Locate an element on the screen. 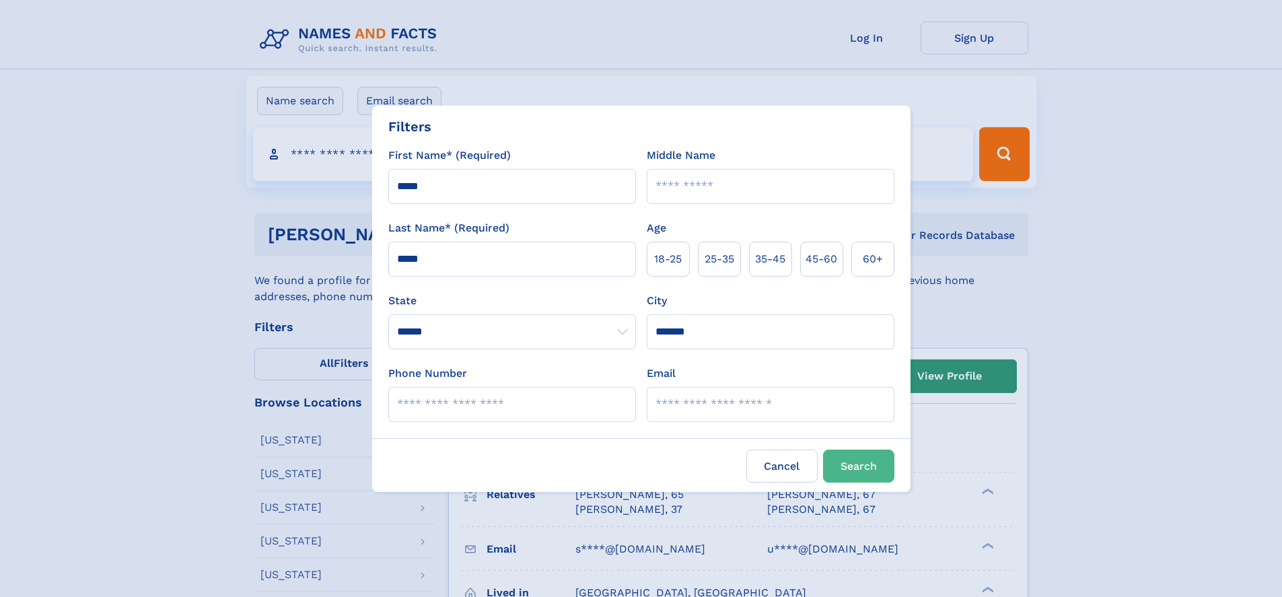 The width and height of the screenshot is (1282, 597). span: 35‑45 is located at coordinates (770, 259).